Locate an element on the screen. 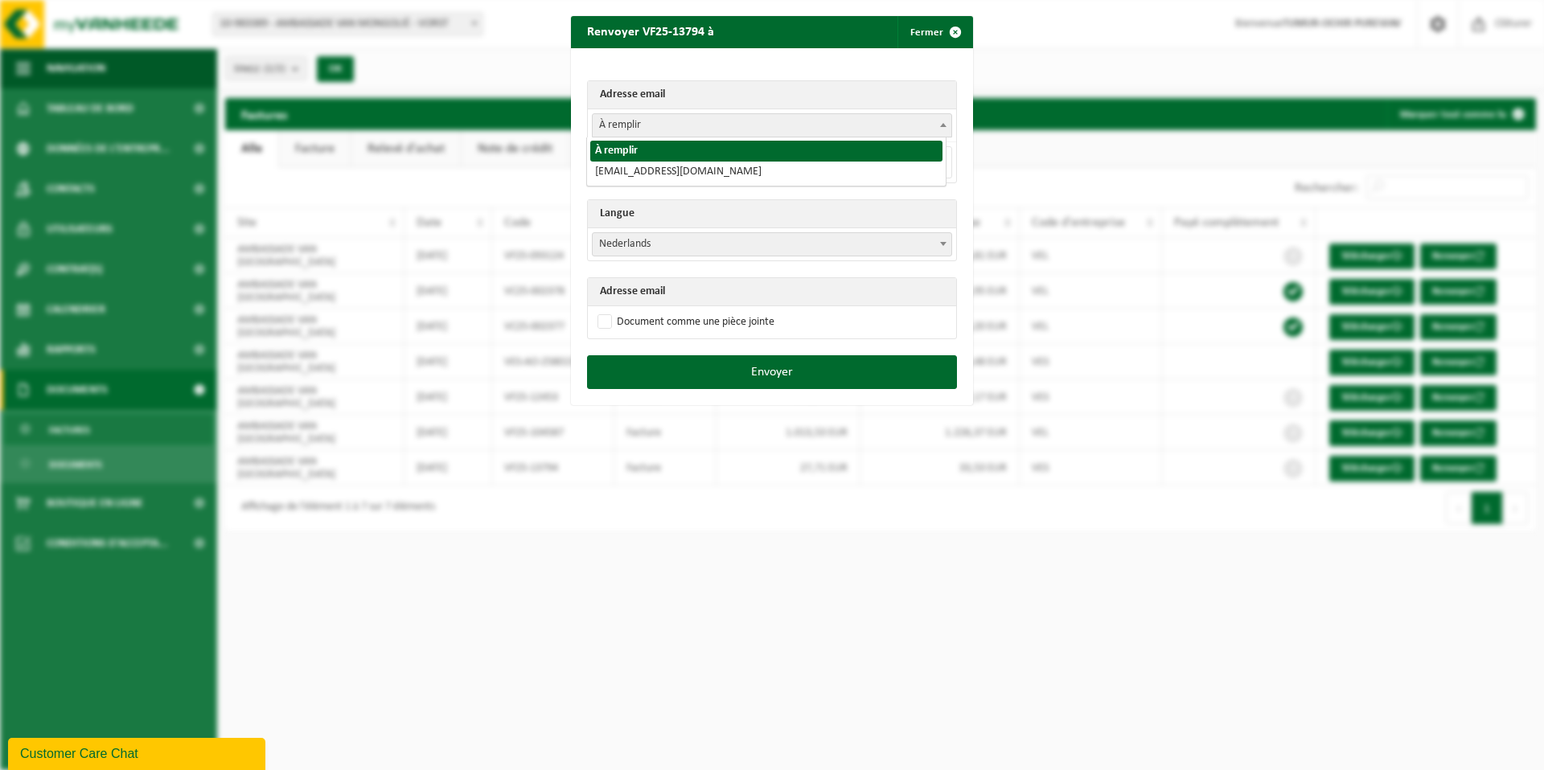 The width and height of the screenshot is (1544, 770). label: Document comme une pièce jointe is located at coordinates (684, 323).